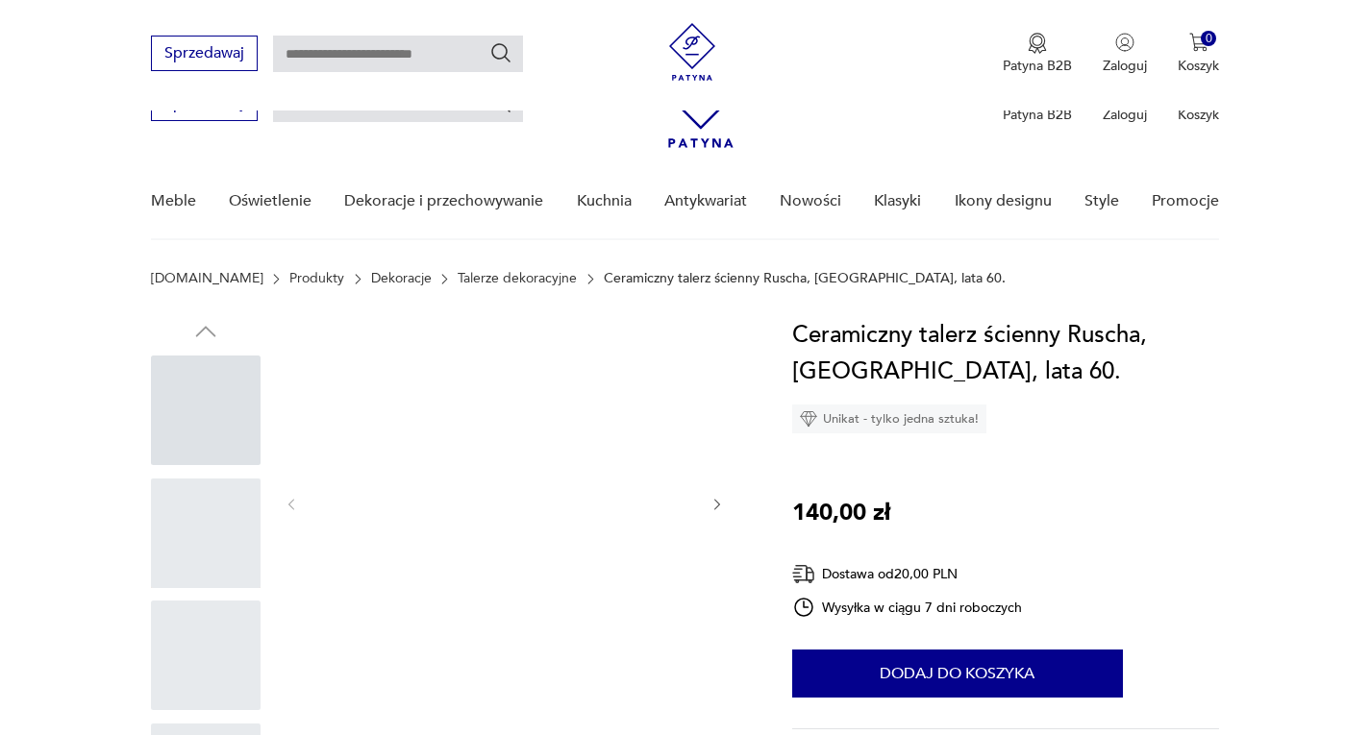  What do you see at coordinates (443, 201) in the screenshot?
I see `a: Dekoracje i przechowywanie` at bounding box center [443, 201].